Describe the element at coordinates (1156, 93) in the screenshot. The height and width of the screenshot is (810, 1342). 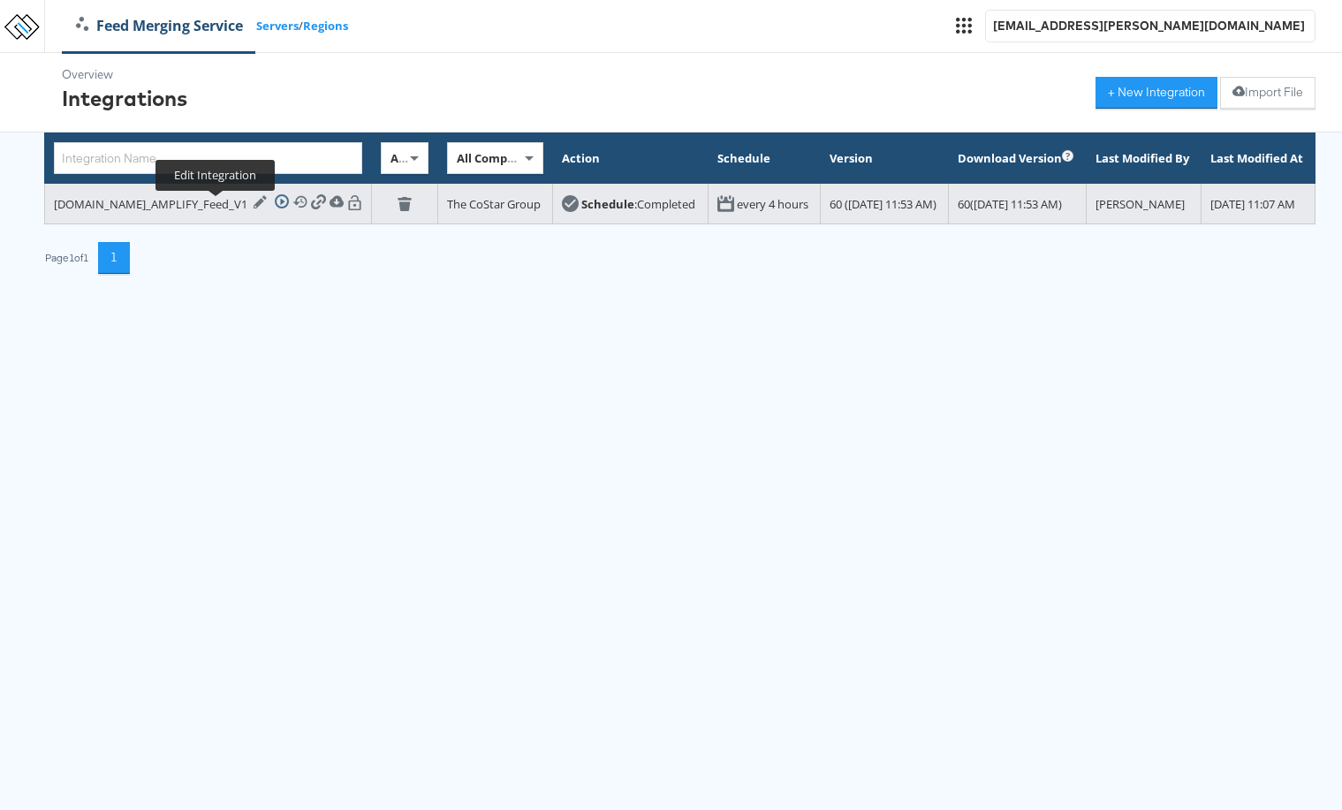
I see `button: + New Integration` at that location.